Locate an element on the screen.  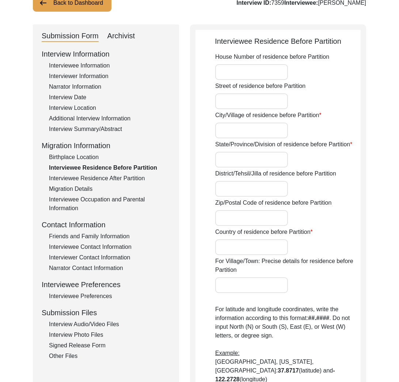
div: Interview Photo Files is located at coordinates (110, 335).